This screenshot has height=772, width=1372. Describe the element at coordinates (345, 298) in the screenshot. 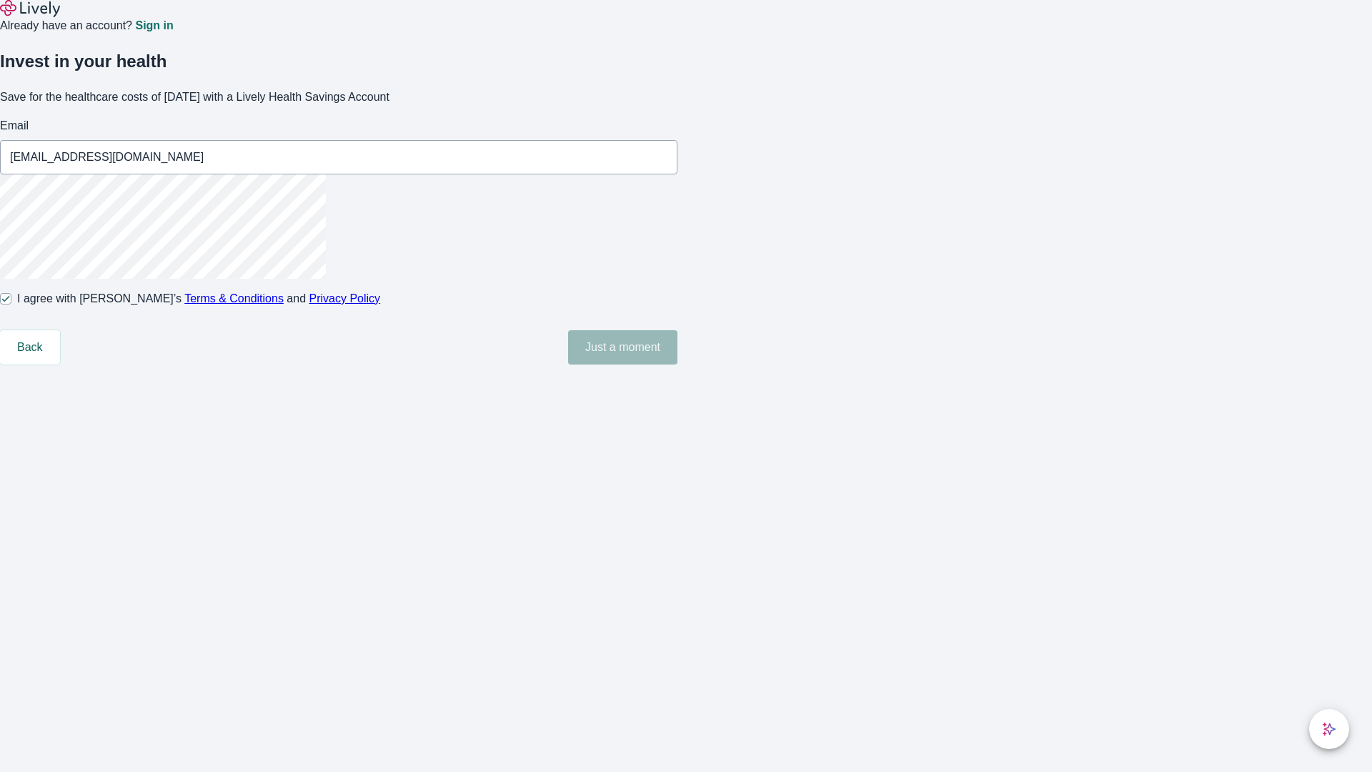

I see `a: Privacy Policy` at that location.